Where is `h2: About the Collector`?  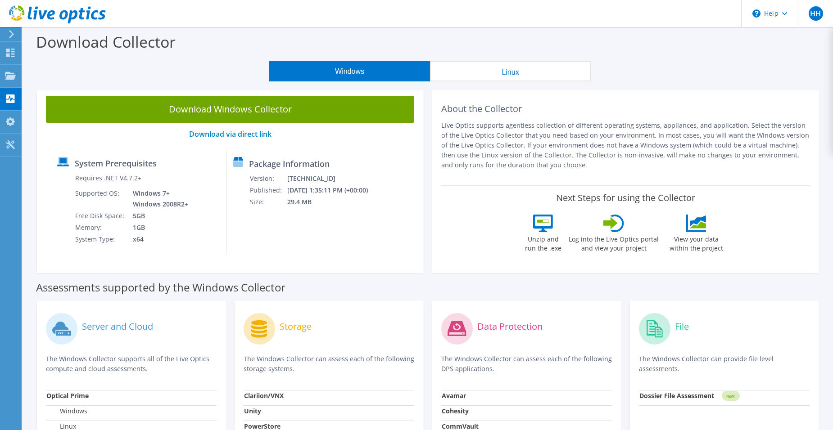 h2: About the Collector is located at coordinates (625, 109).